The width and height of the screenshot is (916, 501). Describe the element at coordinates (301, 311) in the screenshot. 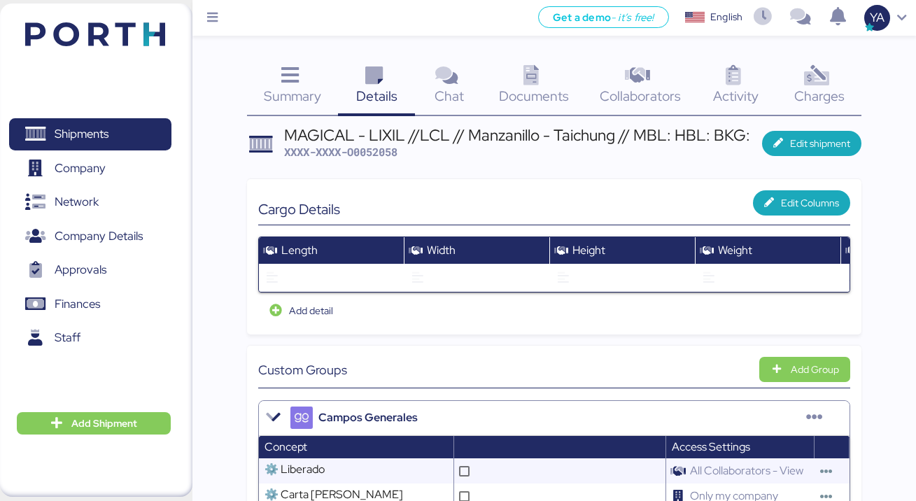

I see `button: Add detail` at that location.